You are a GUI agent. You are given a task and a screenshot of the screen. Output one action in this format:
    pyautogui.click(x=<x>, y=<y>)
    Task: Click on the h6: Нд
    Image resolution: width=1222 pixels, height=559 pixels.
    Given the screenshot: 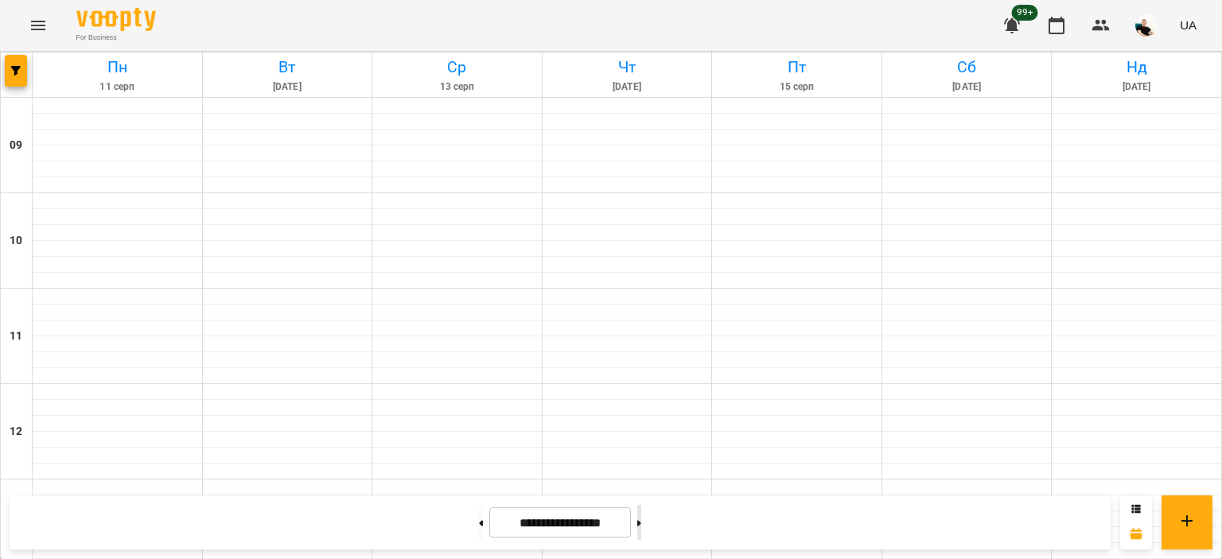 What is the action you would take?
    pyautogui.click(x=1136, y=67)
    